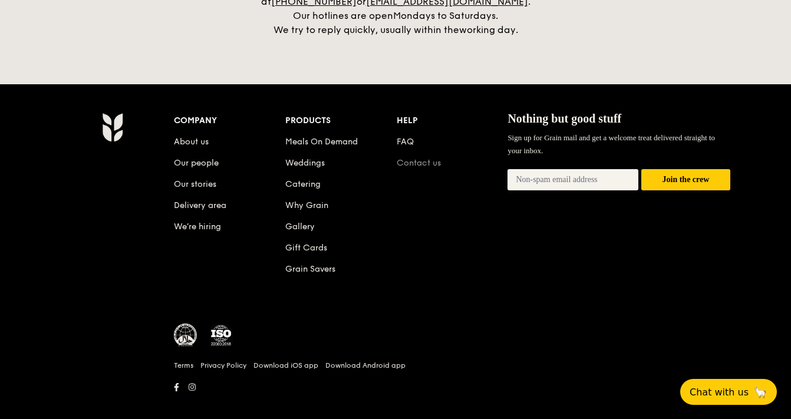 The height and width of the screenshot is (419, 791). I want to click on button: Join the crew, so click(685, 180).